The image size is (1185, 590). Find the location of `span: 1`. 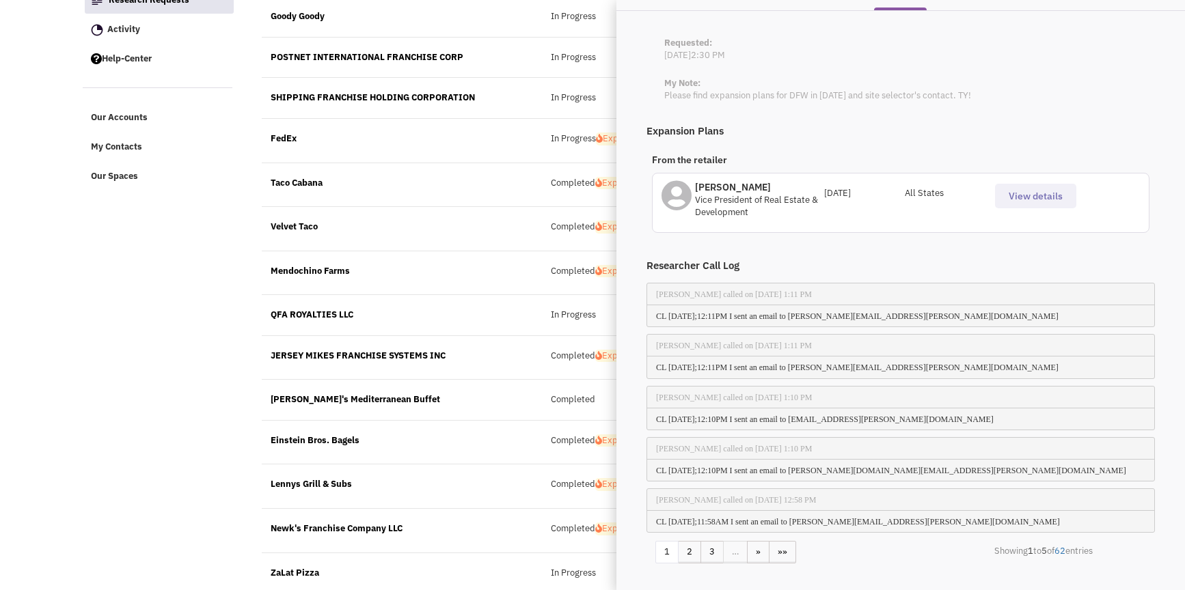

span: 1 is located at coordinates (1030, 551).